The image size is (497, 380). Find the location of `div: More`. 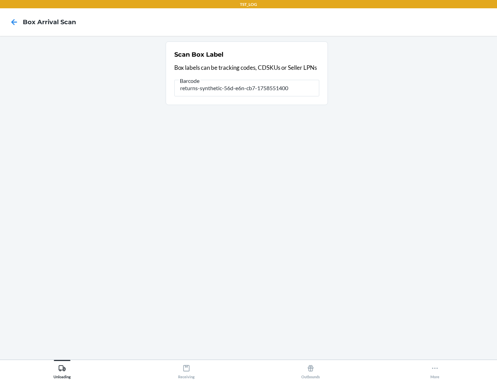

div: More is located at coordinates (435, 370).